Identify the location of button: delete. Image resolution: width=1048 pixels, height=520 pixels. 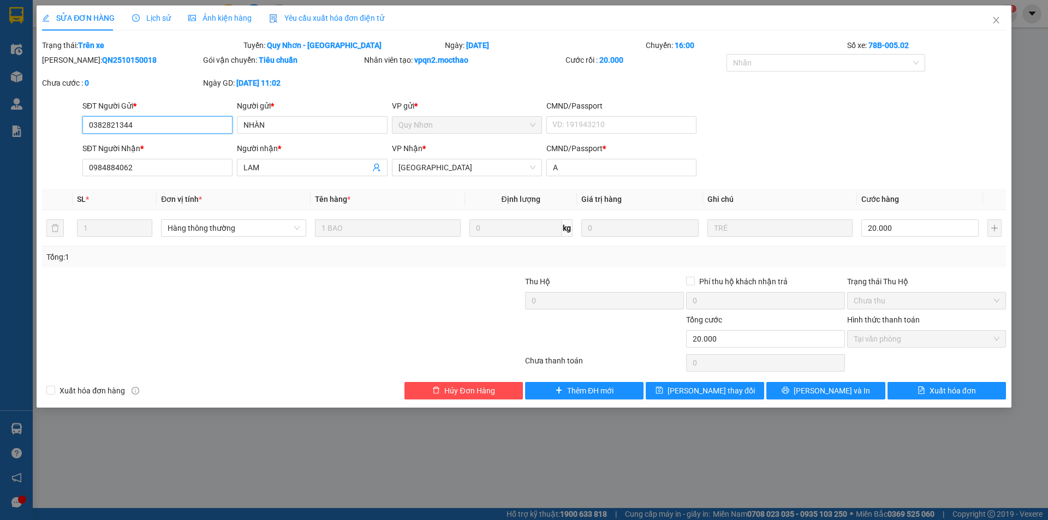
(55, 228).